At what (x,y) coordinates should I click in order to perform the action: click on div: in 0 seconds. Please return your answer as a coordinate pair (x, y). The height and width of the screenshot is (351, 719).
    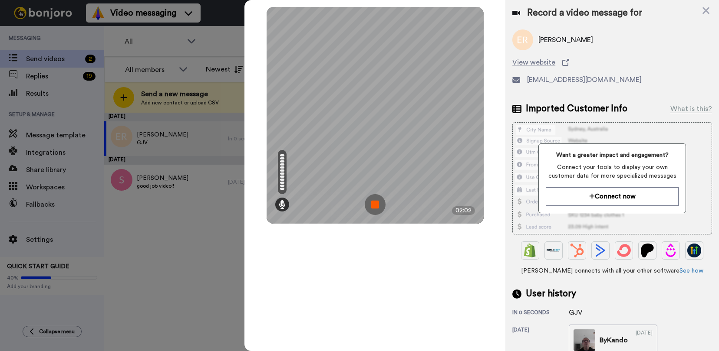
    Looking at the image, I should click on (540, 314).